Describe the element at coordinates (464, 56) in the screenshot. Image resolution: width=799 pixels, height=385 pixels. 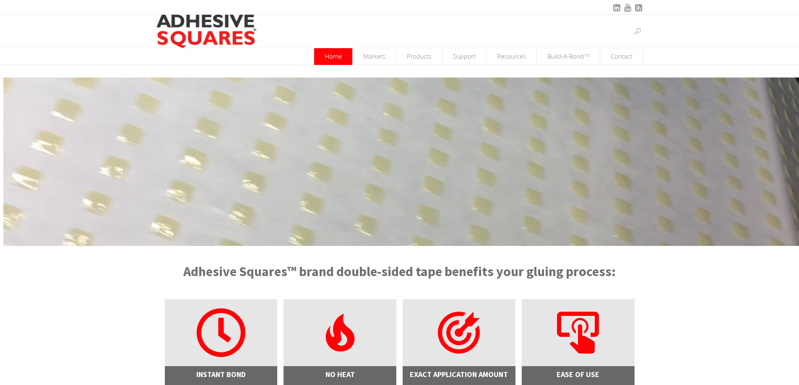
I see `span: Support` at that location.